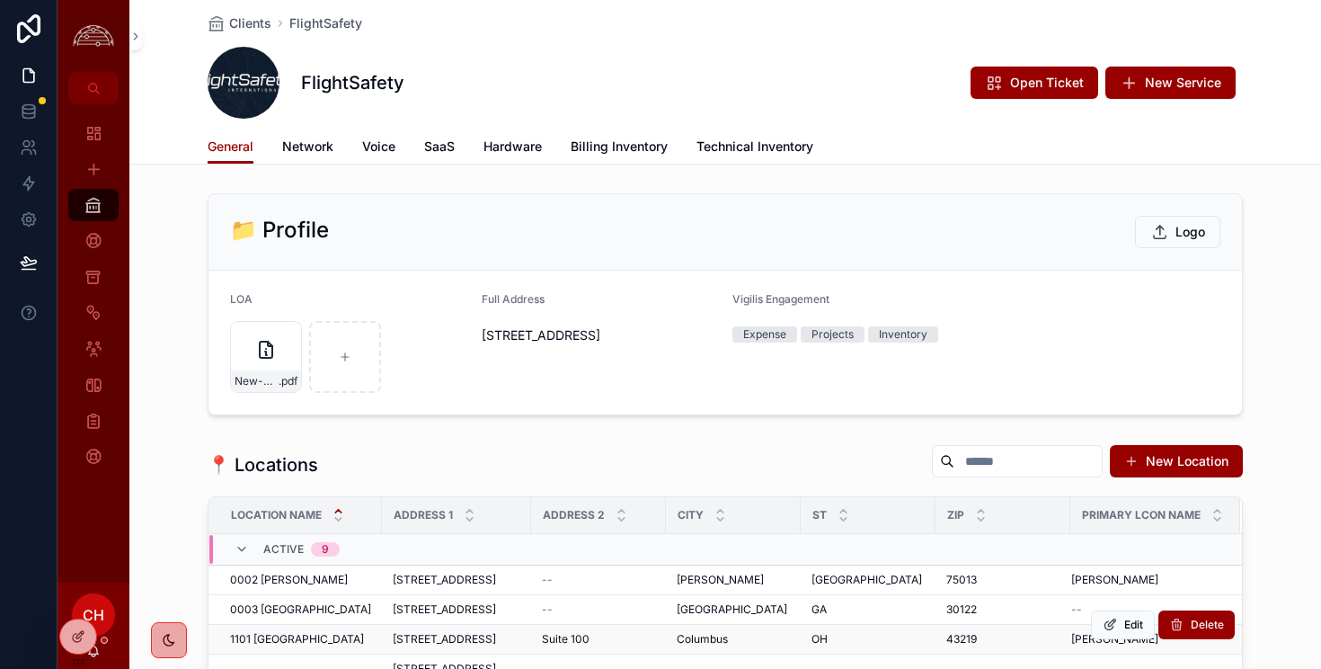 The height and width of the screenshot is (669, 1321). I want to click on span: Technical Inventory, so click(755, 147).